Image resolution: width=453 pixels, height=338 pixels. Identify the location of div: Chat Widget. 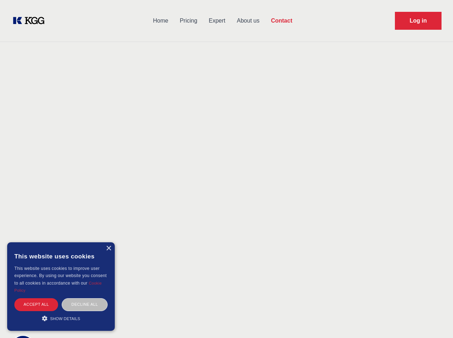
(435, 321).